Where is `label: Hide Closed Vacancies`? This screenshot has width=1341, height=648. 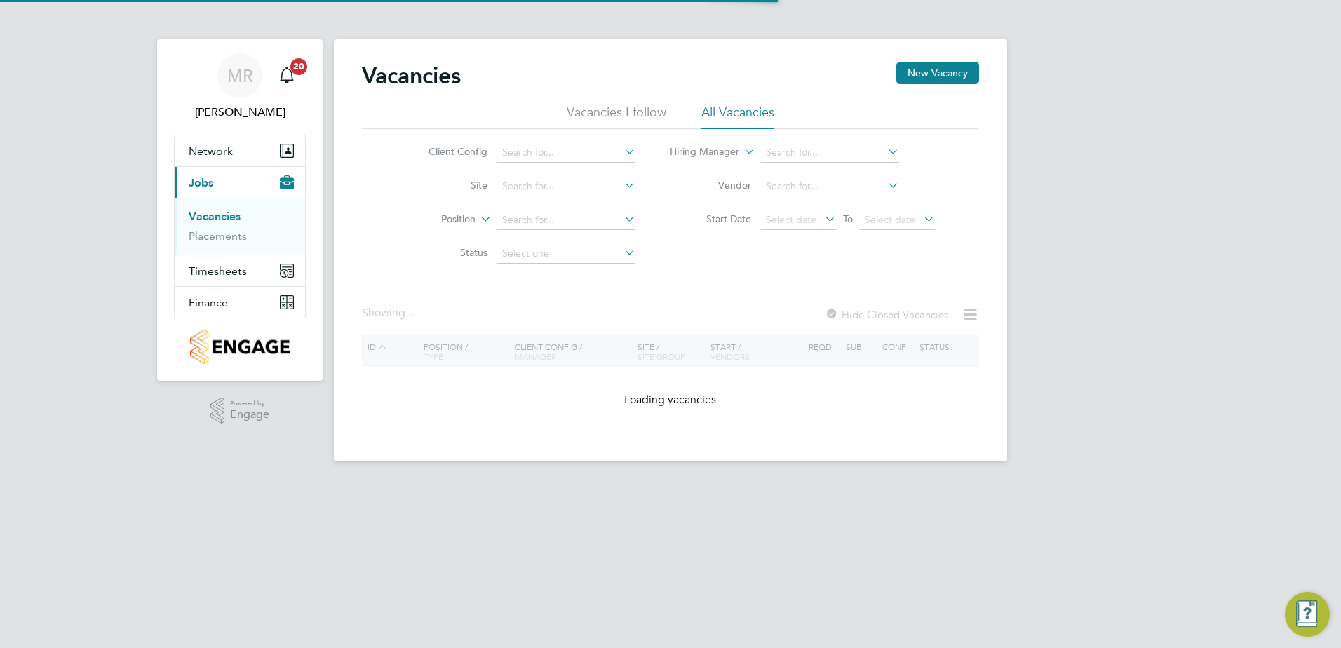 label: Hide Closed Vacancies is located at coordinates (886, 314).